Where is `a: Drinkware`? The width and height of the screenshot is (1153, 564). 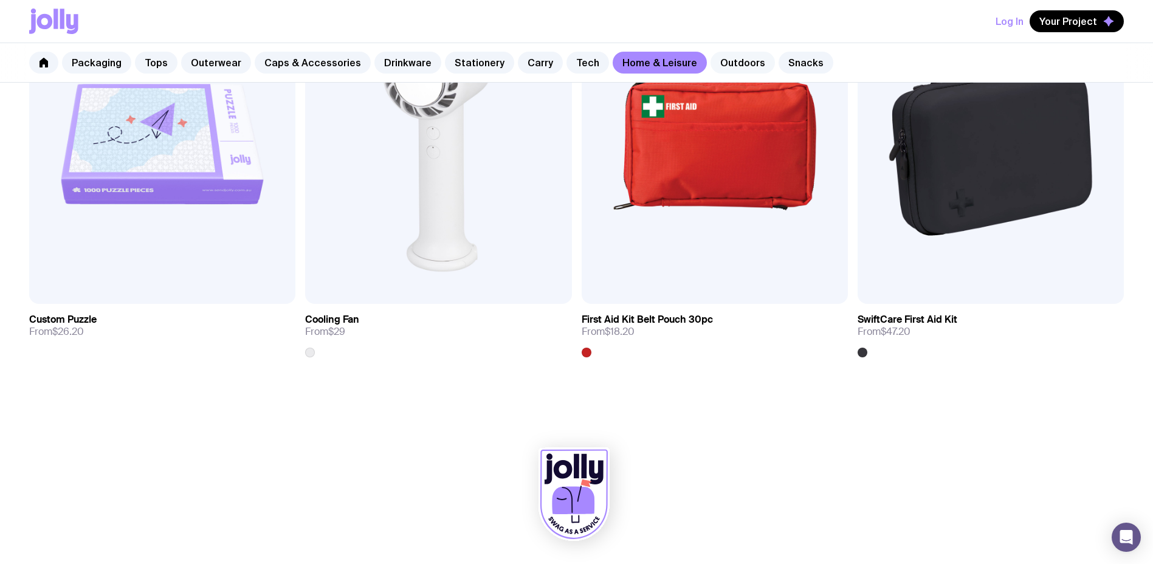
a: Drinkware is located at coordinates (408, 63).